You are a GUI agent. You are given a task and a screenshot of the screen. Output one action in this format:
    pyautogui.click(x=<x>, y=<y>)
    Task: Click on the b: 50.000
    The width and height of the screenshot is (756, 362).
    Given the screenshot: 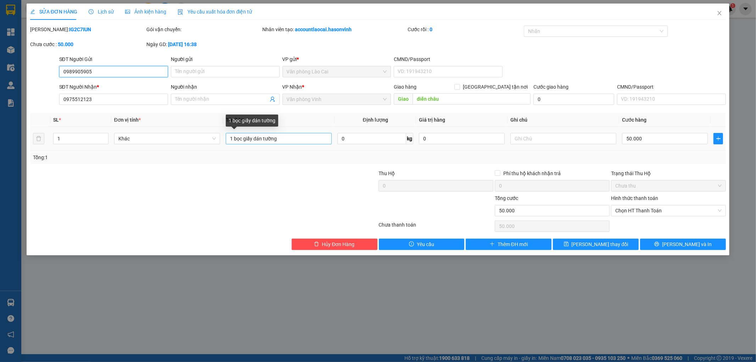 What is the action you would take?
    pyautogui.click(x=66, y=44)
    